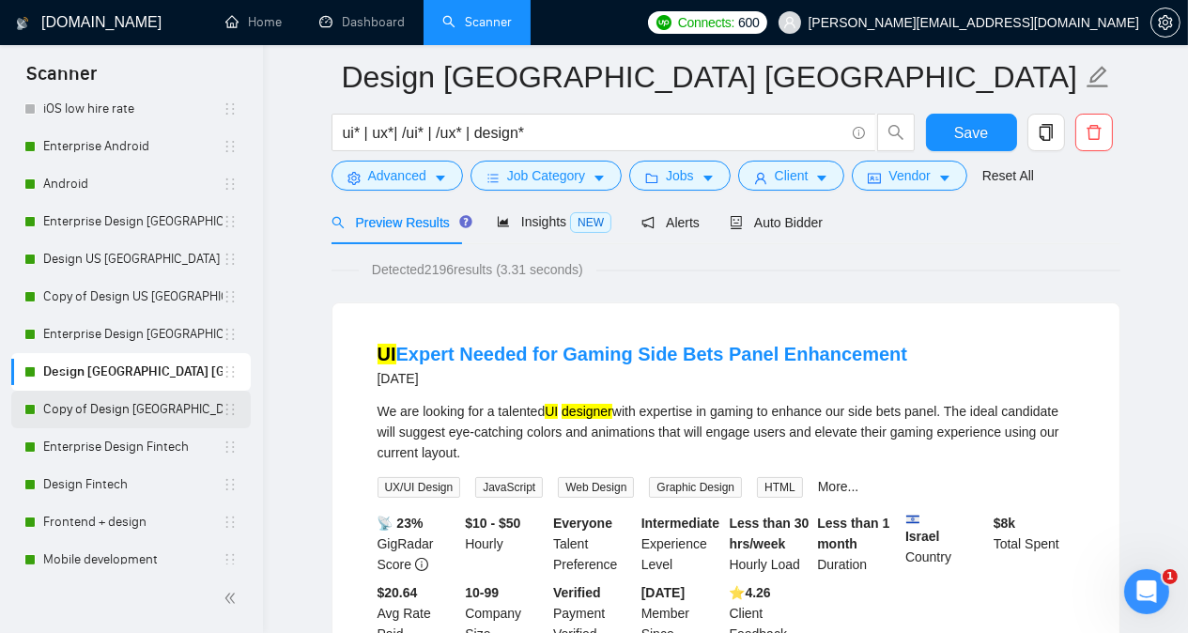 This screenshot has width=1188, height=633. I want to click on div: Talent Preference, so click(594, 544).